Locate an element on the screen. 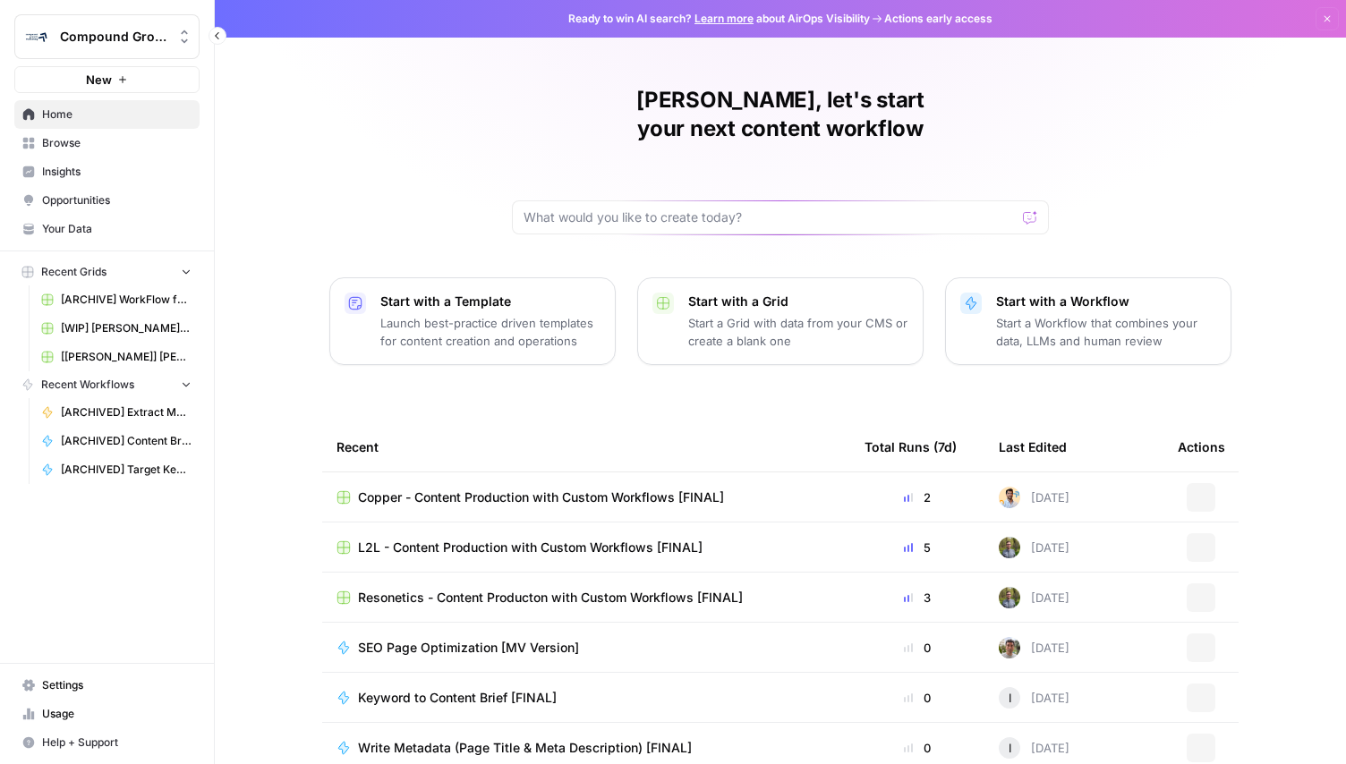 The height and width of the screenshot is (764, 1346). span: New is located at coordinates (98, 80).